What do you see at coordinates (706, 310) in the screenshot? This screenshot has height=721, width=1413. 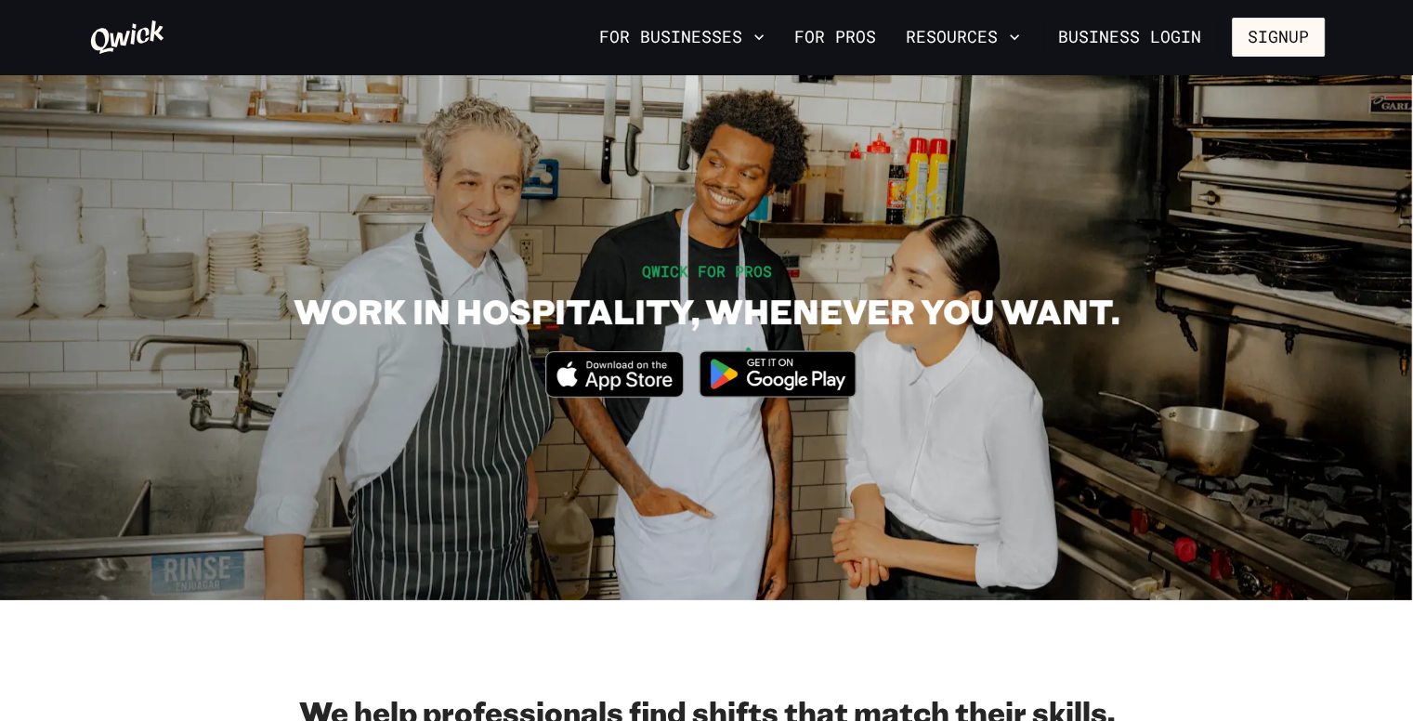 I see `h1: WORK IN HOSPITALITY, WHENEVER YOU WANT.` at bounding box center [706, 310].